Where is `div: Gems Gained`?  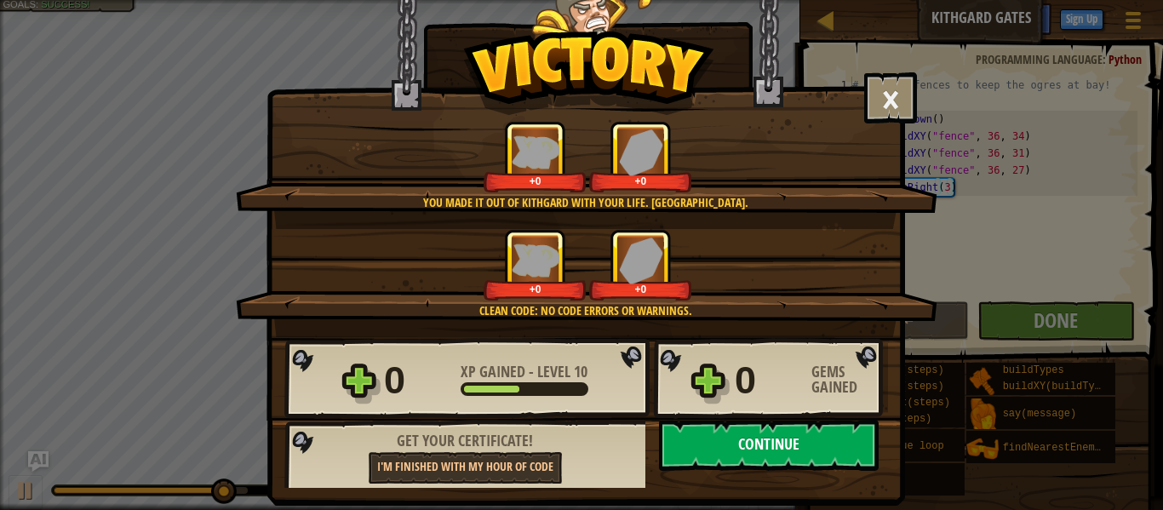 div: Gems Gained is located at coordinates (850, 380).